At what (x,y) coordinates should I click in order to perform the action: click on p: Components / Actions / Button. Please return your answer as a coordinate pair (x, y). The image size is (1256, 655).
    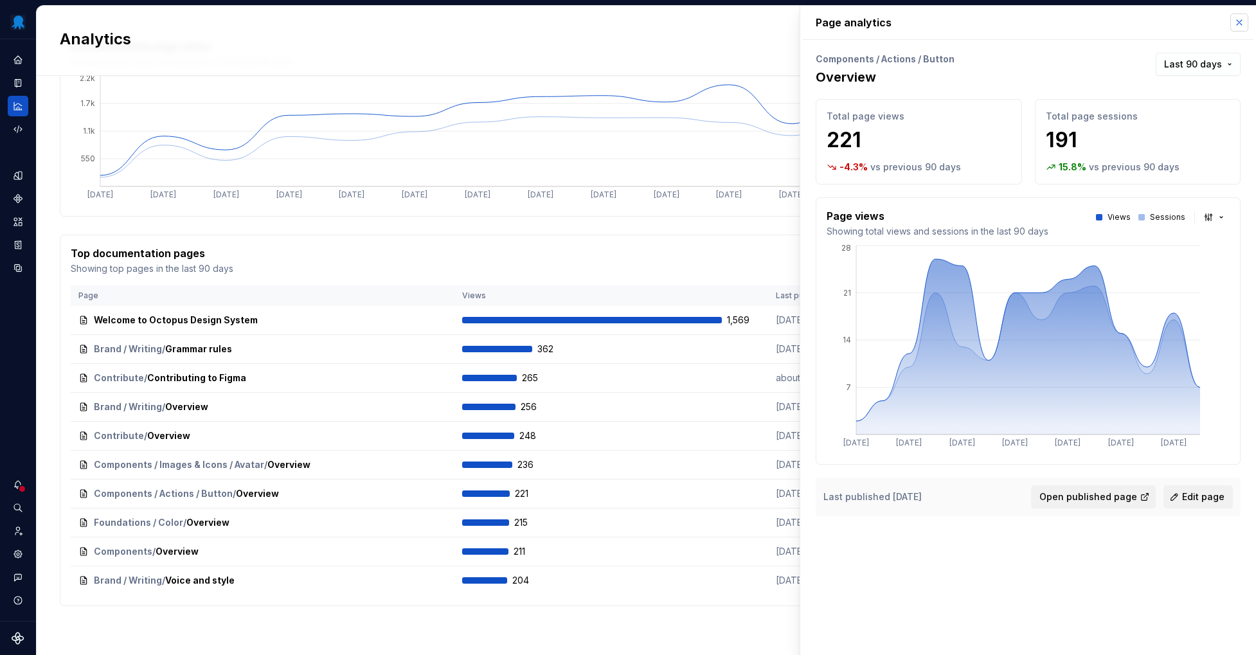
    Looking at the image, I should click on (885, 59).